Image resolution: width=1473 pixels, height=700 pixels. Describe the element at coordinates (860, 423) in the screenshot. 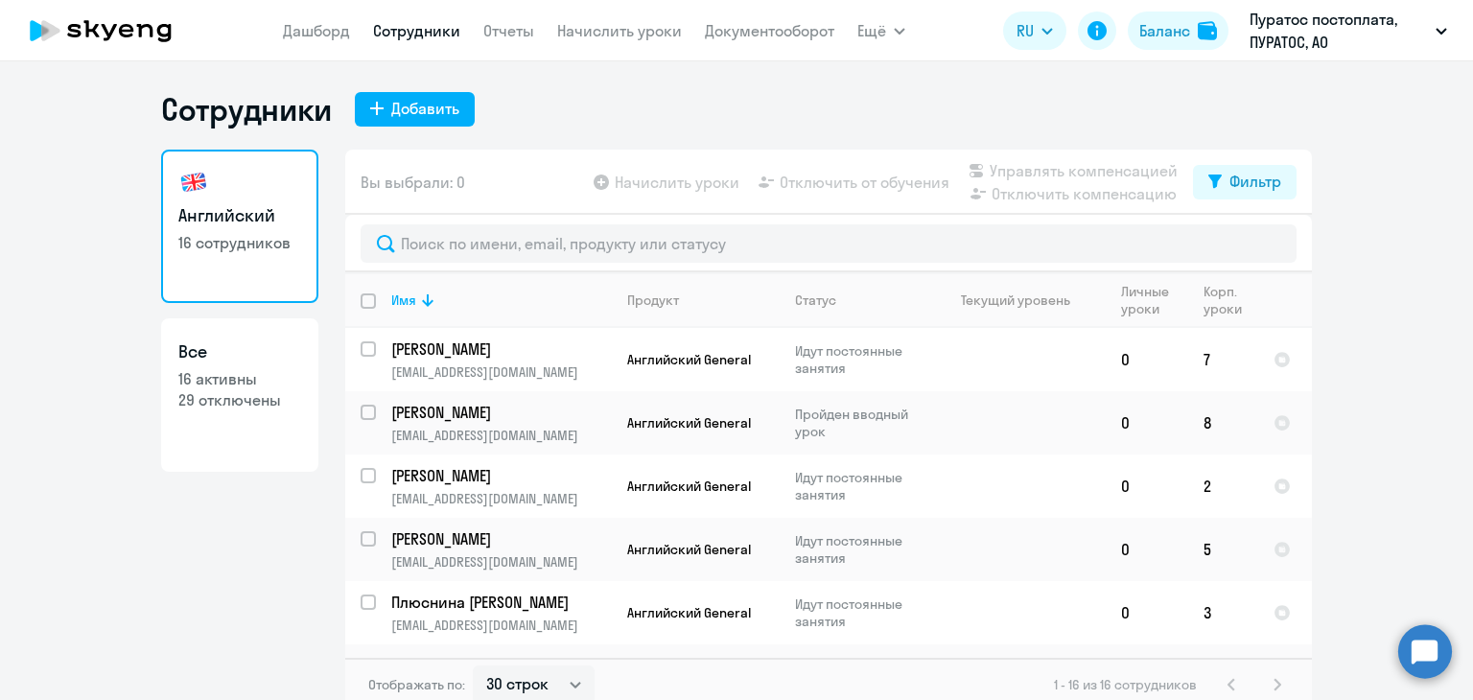

I see `p: Пройден вводный урок` at that location.